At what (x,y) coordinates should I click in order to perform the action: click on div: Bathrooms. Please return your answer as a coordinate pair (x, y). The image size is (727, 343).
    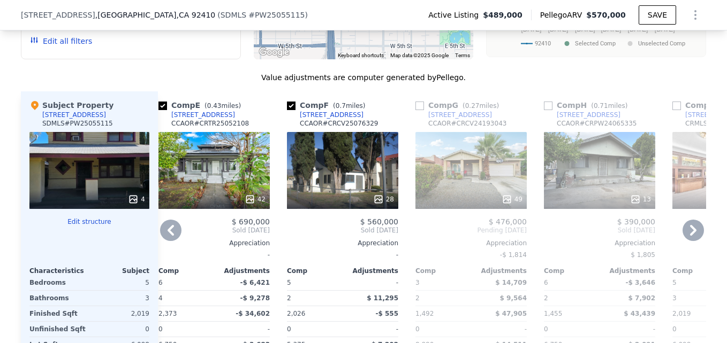
    Looking at the image, I should click on (58, 299).